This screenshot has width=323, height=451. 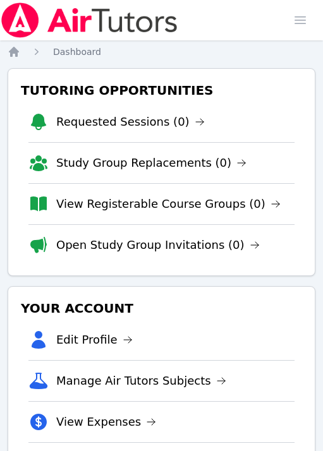 What do you see at coordinates (77, 52) in the screenshot?
I see `a: Dashboard` at bounding box center [77, 52].